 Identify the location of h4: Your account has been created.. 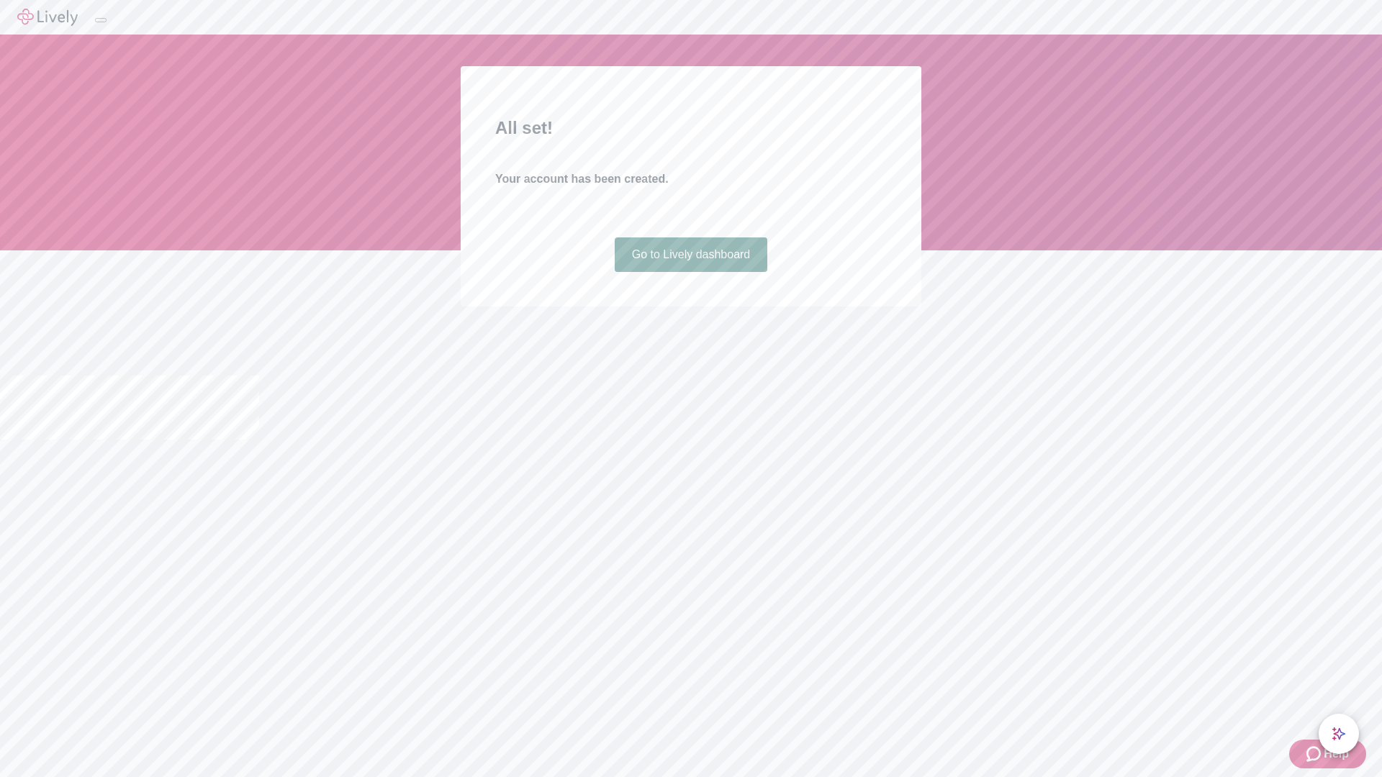
(691, 179).